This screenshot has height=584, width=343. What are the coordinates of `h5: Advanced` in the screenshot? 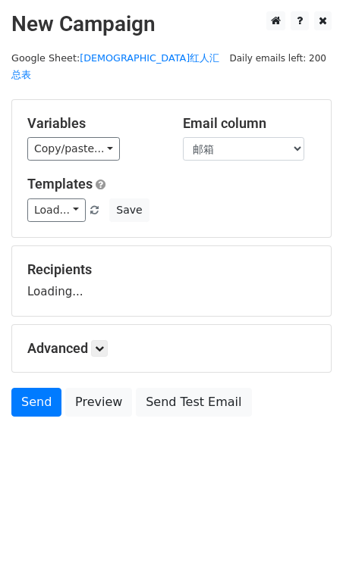 It's located at (171, 349).